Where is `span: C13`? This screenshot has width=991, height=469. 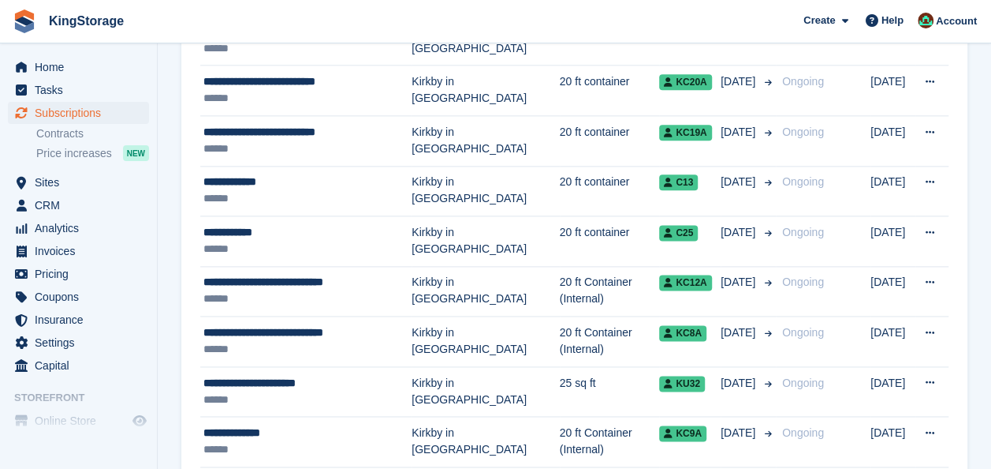 span: C13 is located at coordinates (678, 182).